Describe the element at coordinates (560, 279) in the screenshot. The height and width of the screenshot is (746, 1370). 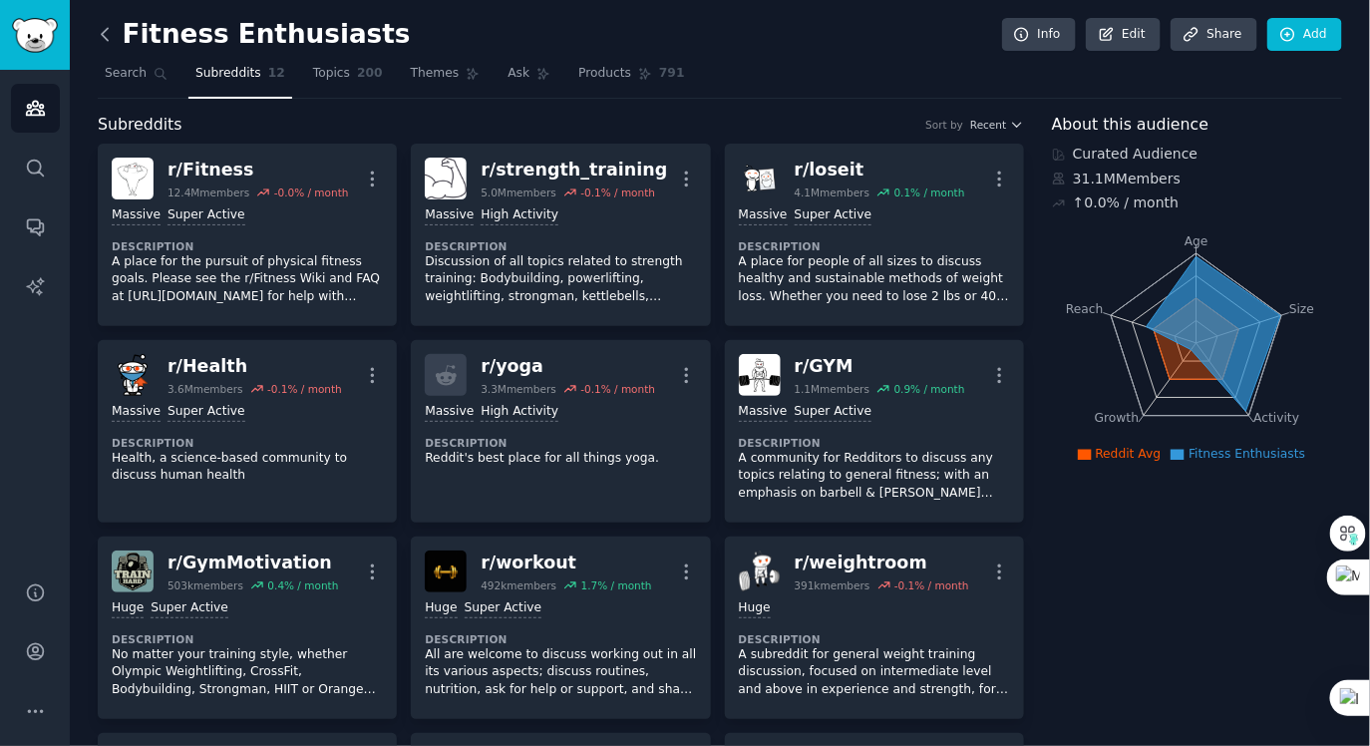
I see `p: Discussion of all topics related to strength training: Bodybuilding, powerlifting, weightlifting,...` at that location.